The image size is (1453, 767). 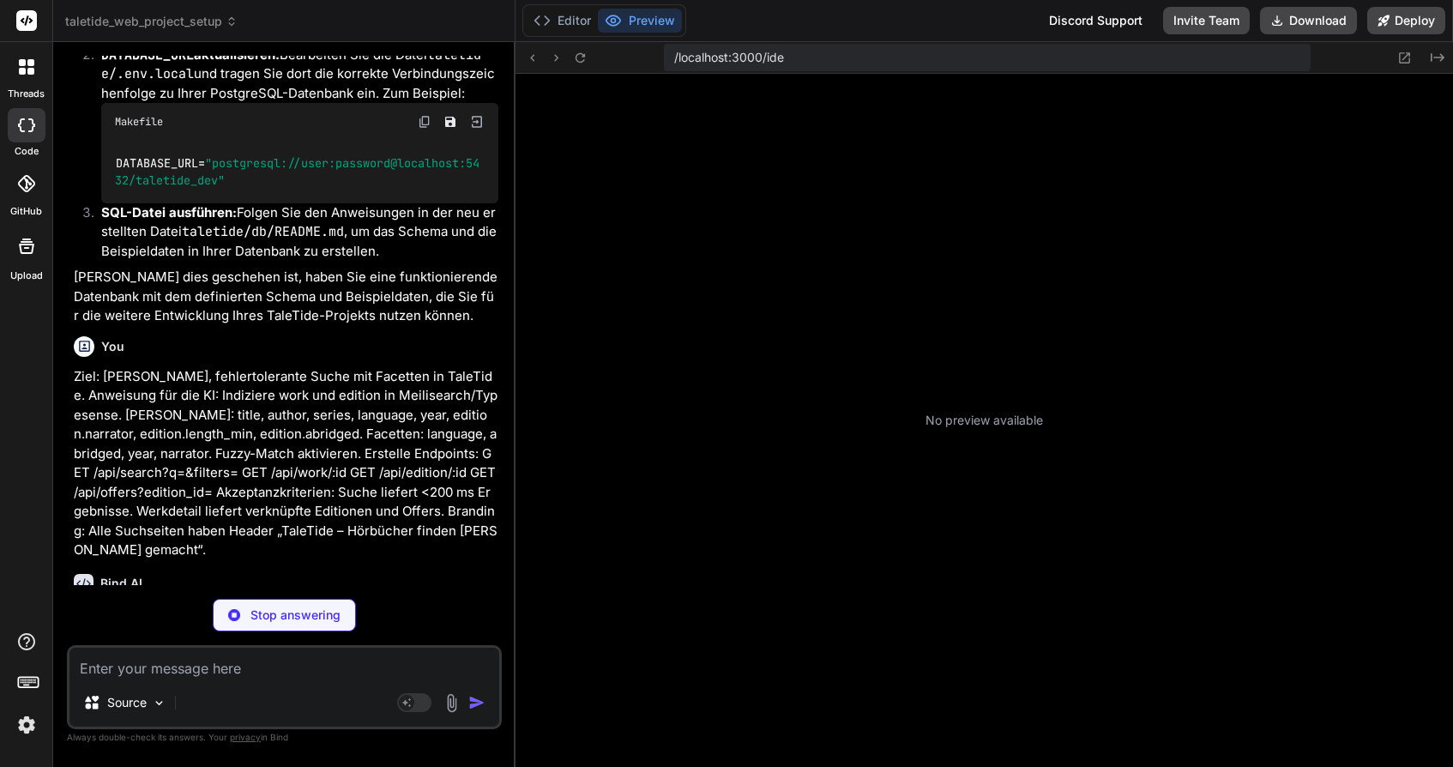 What do you see at coordinates (148, 55) in the screenshot?
I see `code: DATABASE_URL` at bounding box center [148, 55].